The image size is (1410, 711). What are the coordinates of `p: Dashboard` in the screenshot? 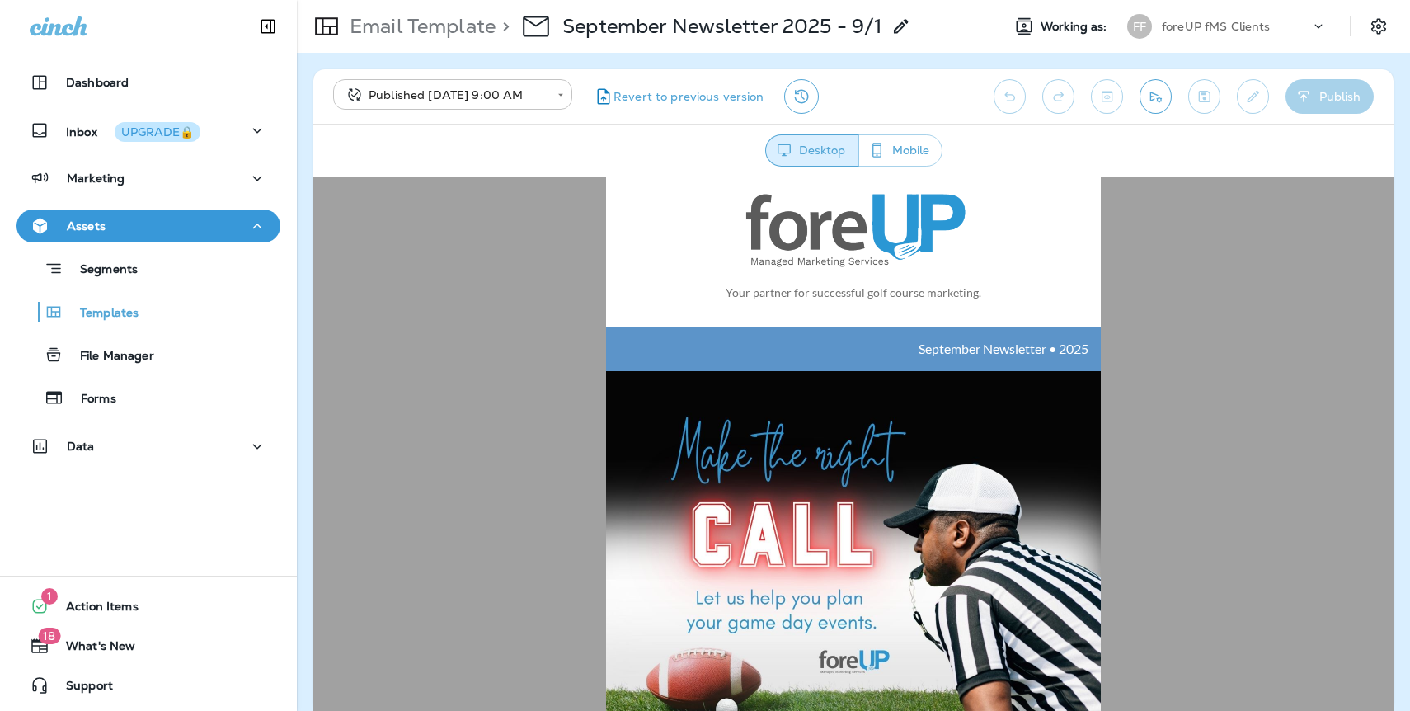 It's located at (97, 82).